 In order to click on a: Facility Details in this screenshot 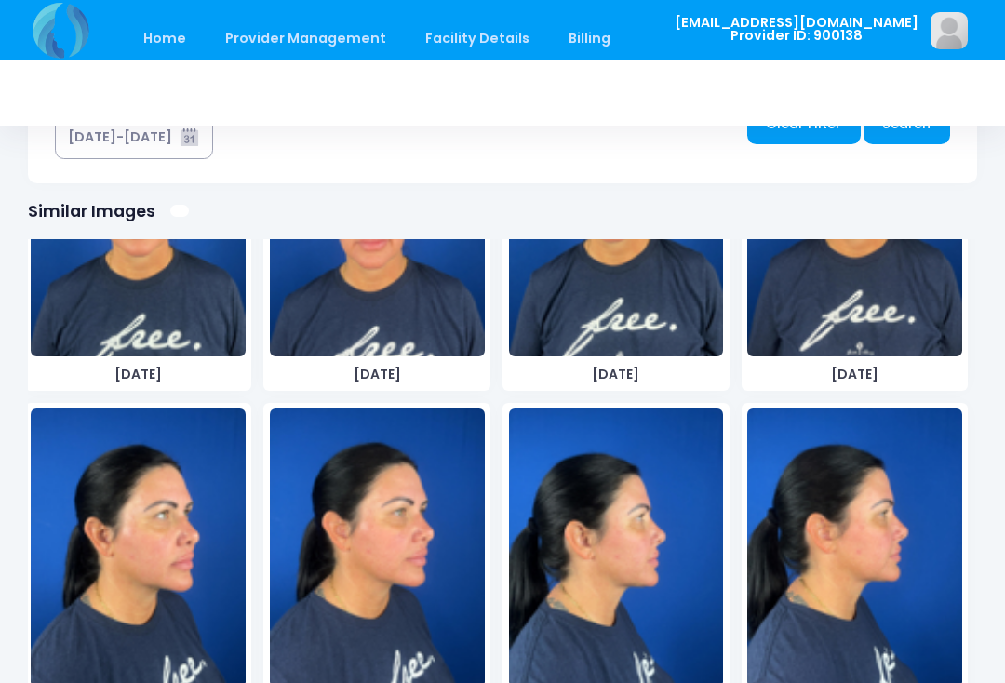, I will do `click(478, 38)`.